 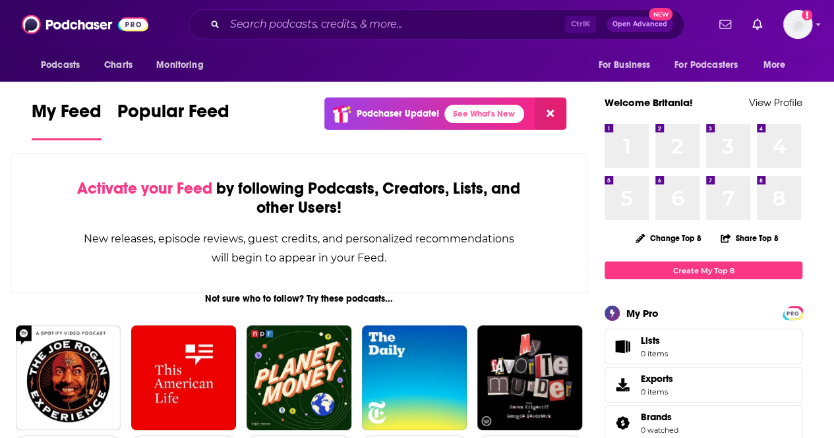 What do you see at coordinates (299, 378) in the screenshot?
I see `a: Planet Money` at bounding box center [299, 378].